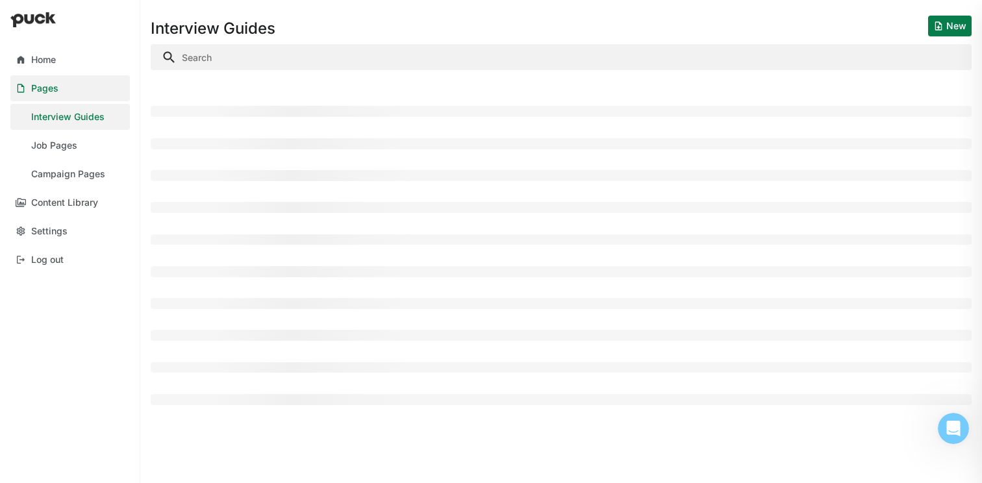 This screenshot has width=982, height=483. What do you see at coordinates (70, 174) in the screenshot?
I see `a: Campaign Pages` at bounding box center [70, 174].